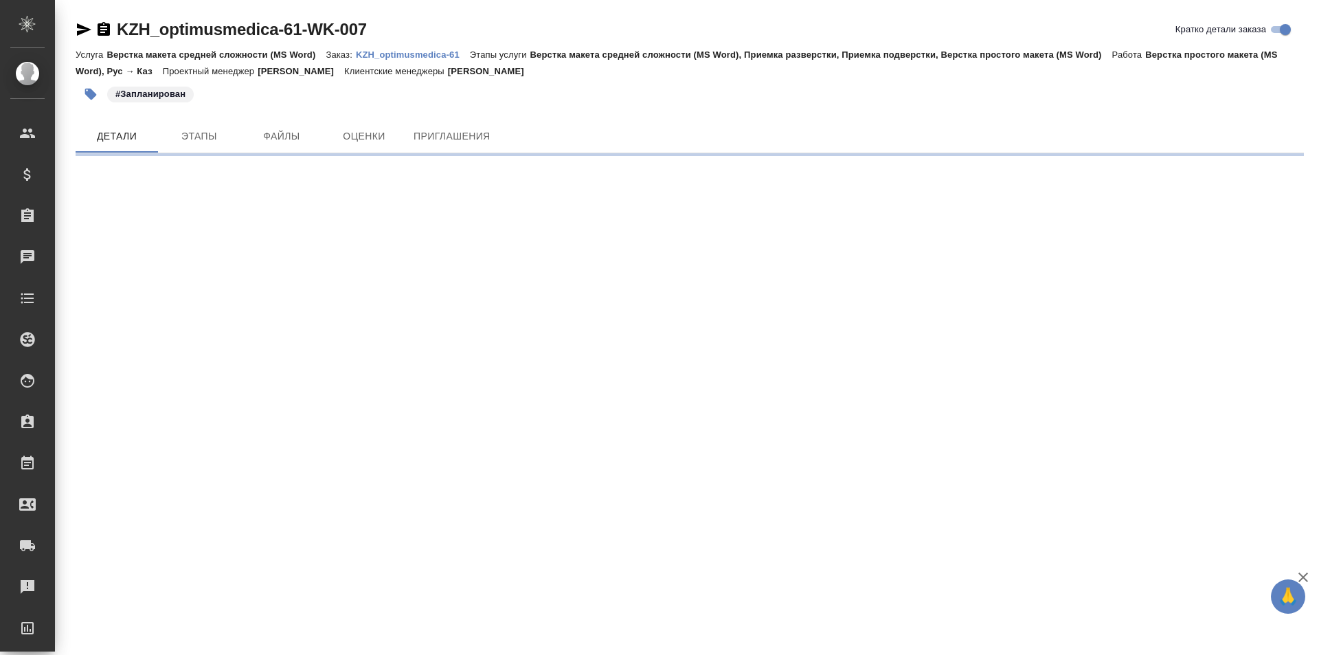 The image size is (1319, 655). I want to click on p: Этапы услуги, so click(500, 54).